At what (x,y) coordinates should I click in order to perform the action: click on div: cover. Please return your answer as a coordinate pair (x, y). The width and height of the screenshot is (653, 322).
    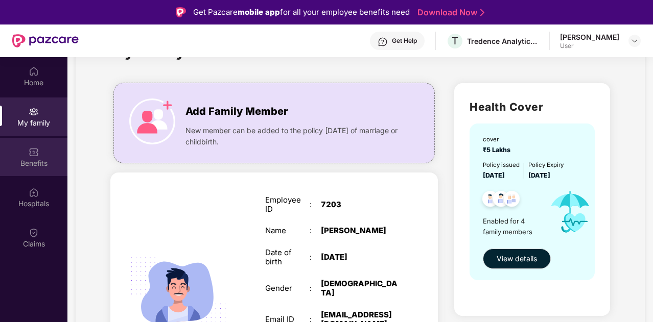
    Looking at the image, I should click on (498, 139).